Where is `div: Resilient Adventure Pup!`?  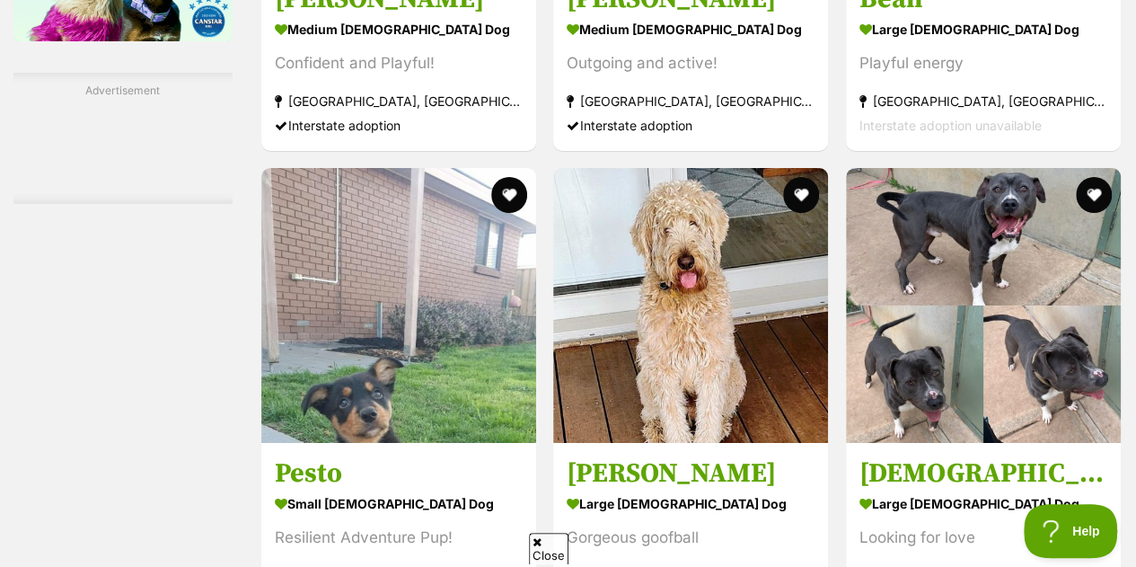
div: Resilient Adventure Pup! is located at coordinates (399, 537).